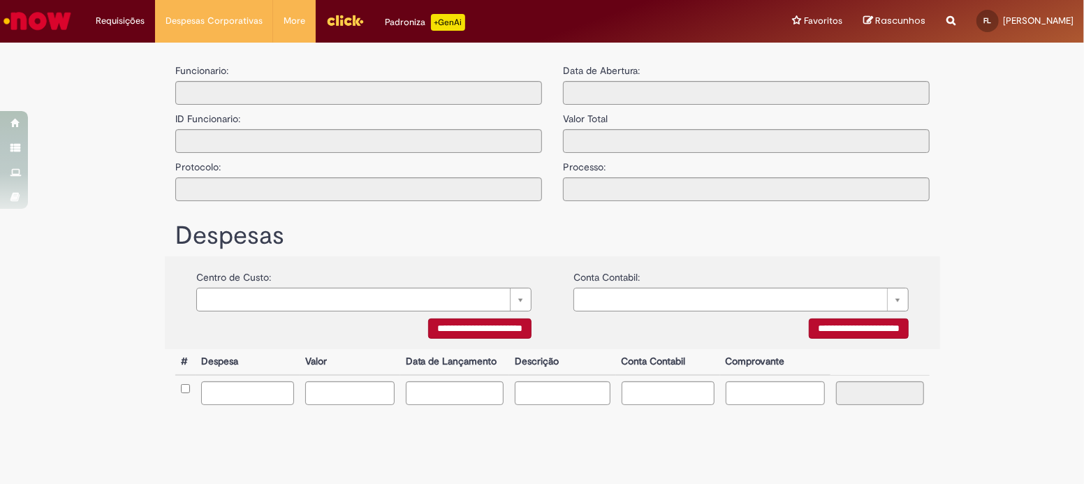  What do you see at coordinates (668, 362) in the screenshot?
I see `th: Conta Contabil` at bounding box center [668, 362].